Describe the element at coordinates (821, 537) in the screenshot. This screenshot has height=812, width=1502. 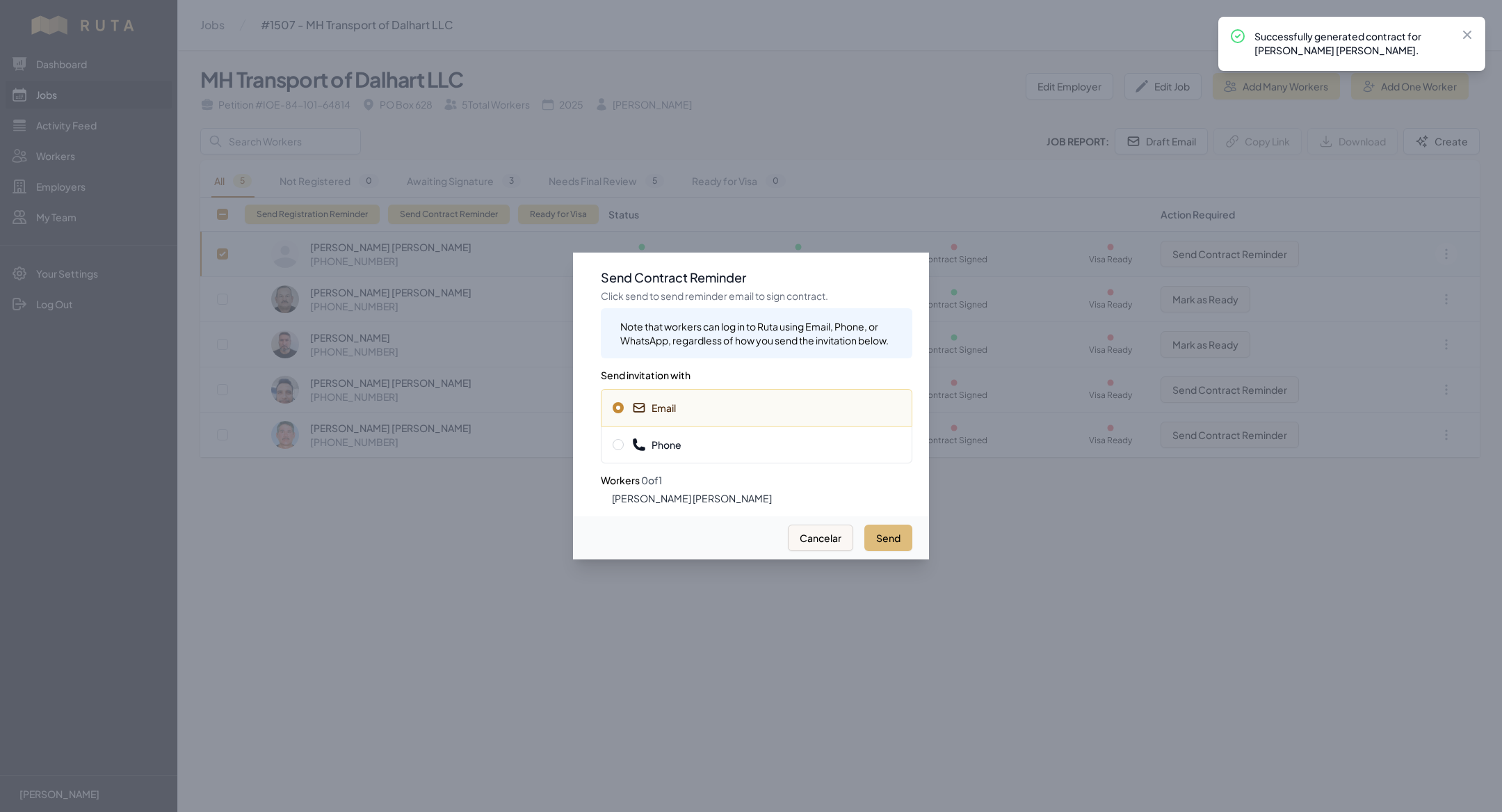
I see `button: Cancelar` at that location.